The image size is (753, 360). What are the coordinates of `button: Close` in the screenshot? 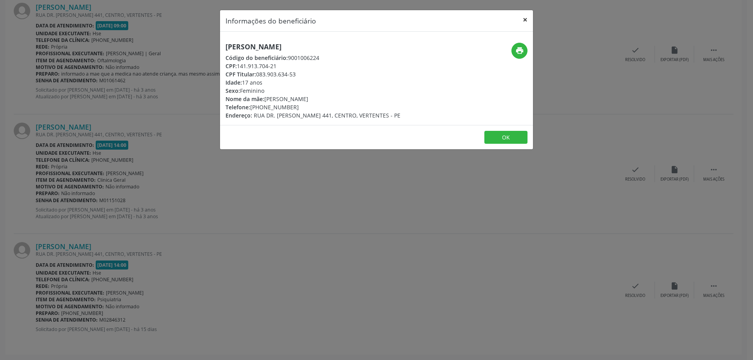 It's located at (525, 20).